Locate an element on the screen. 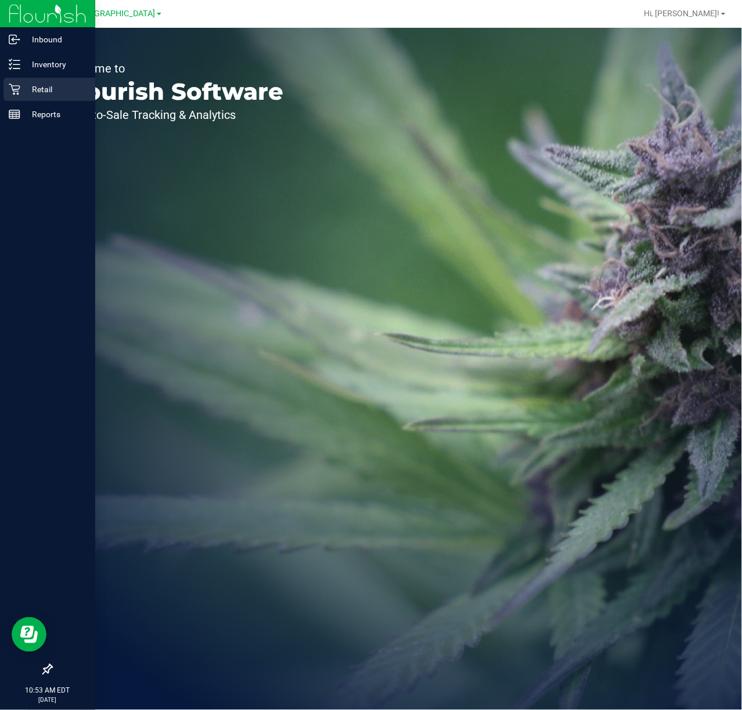 The width and height of the screenshot is (742, 710). p: Inventory is located at coordinates (55, 64).